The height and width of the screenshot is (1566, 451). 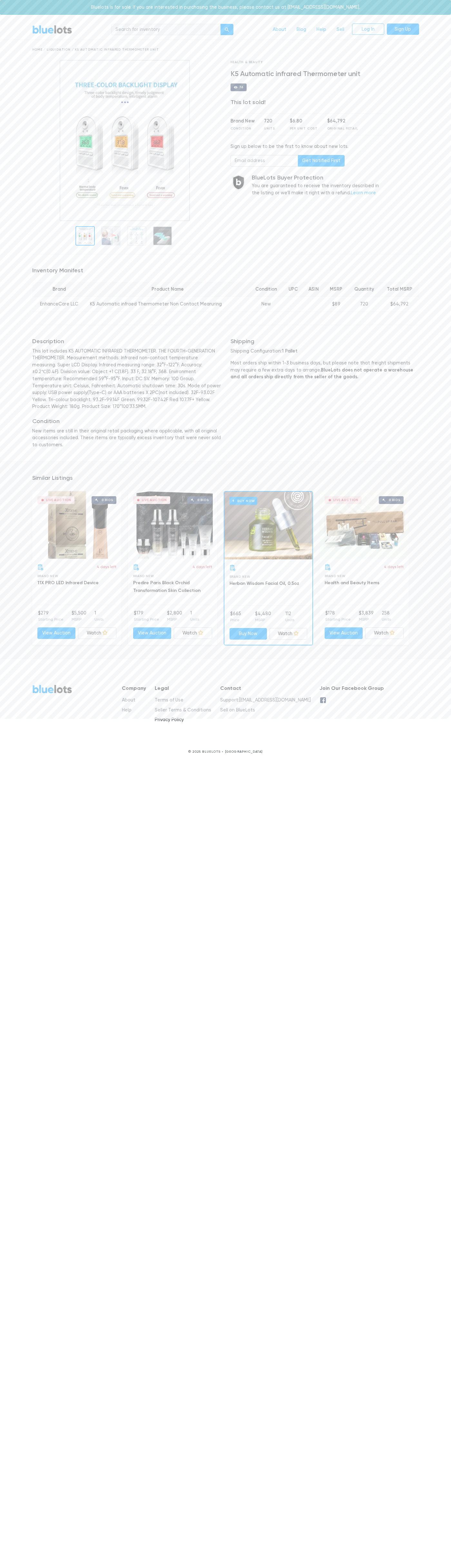 I want to click on li: $665, so click(x=236, y=617).